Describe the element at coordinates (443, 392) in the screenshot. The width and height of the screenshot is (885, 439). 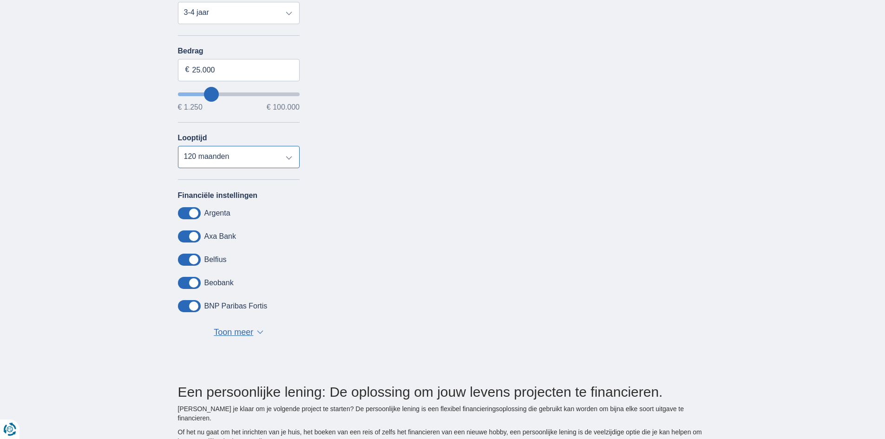
I see `h2: Een persoonlijke lening: De oplossing om jouw levens projecten te financieren.` at that location.